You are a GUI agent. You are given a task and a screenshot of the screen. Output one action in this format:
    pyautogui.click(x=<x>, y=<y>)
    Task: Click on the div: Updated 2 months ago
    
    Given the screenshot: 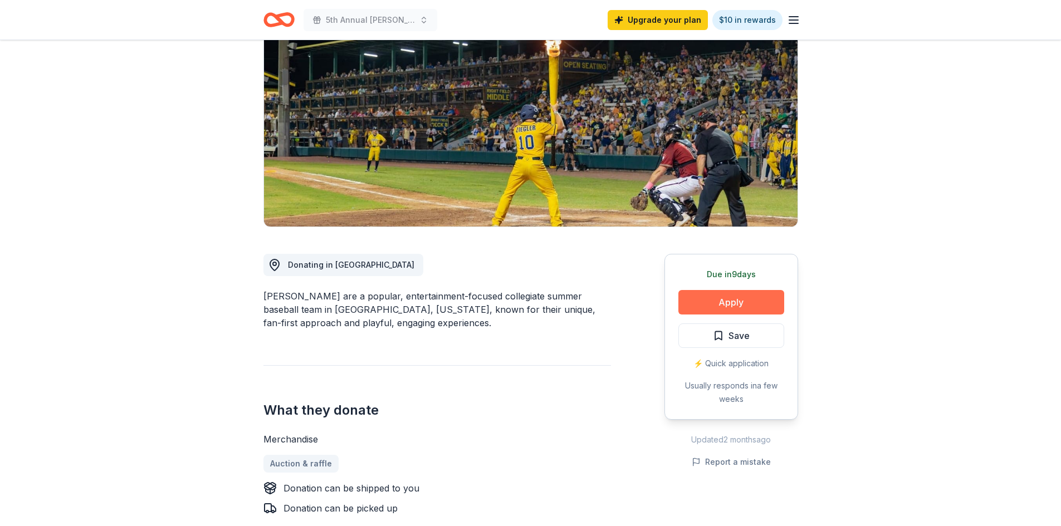 What is the action you would take?
    pyautogui.click(x=731, y=440)
    